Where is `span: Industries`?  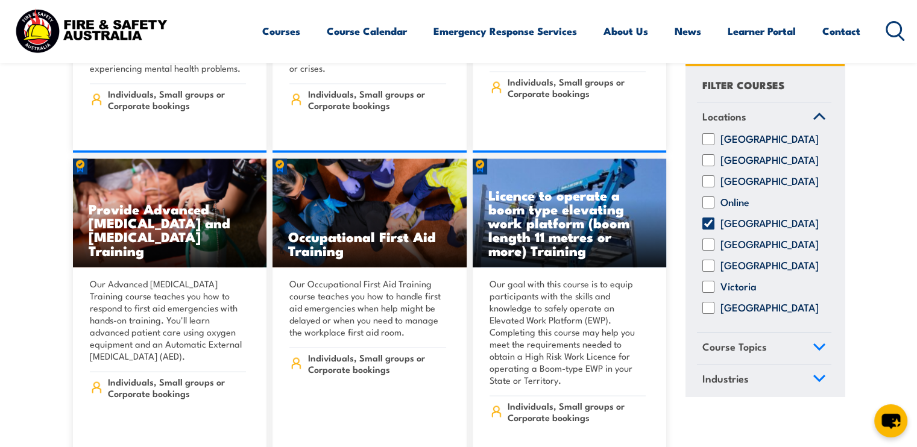
span: Industries is located at coordinates (726, 378).